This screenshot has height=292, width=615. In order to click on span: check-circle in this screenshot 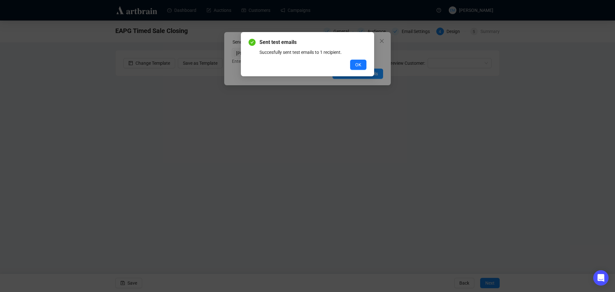, I will do `click(252, 42)`.